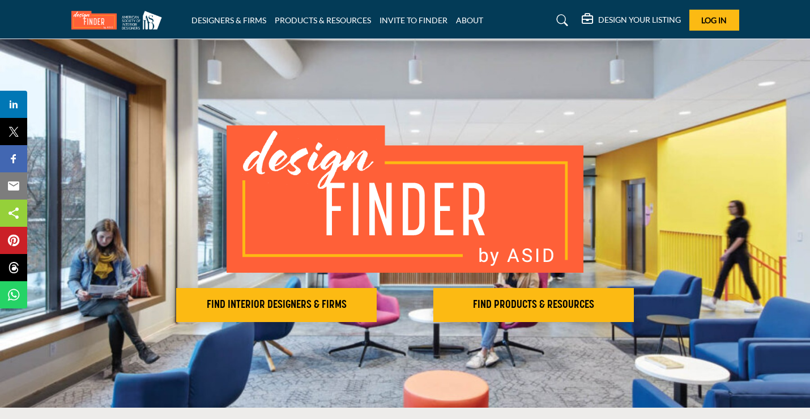 The width and height of the screenshot is (810, 419). What do you see at coordinates (414, 20) in the screenshot?
I see `a: INVITE TO FINDER` at bounding box center [414, 20].